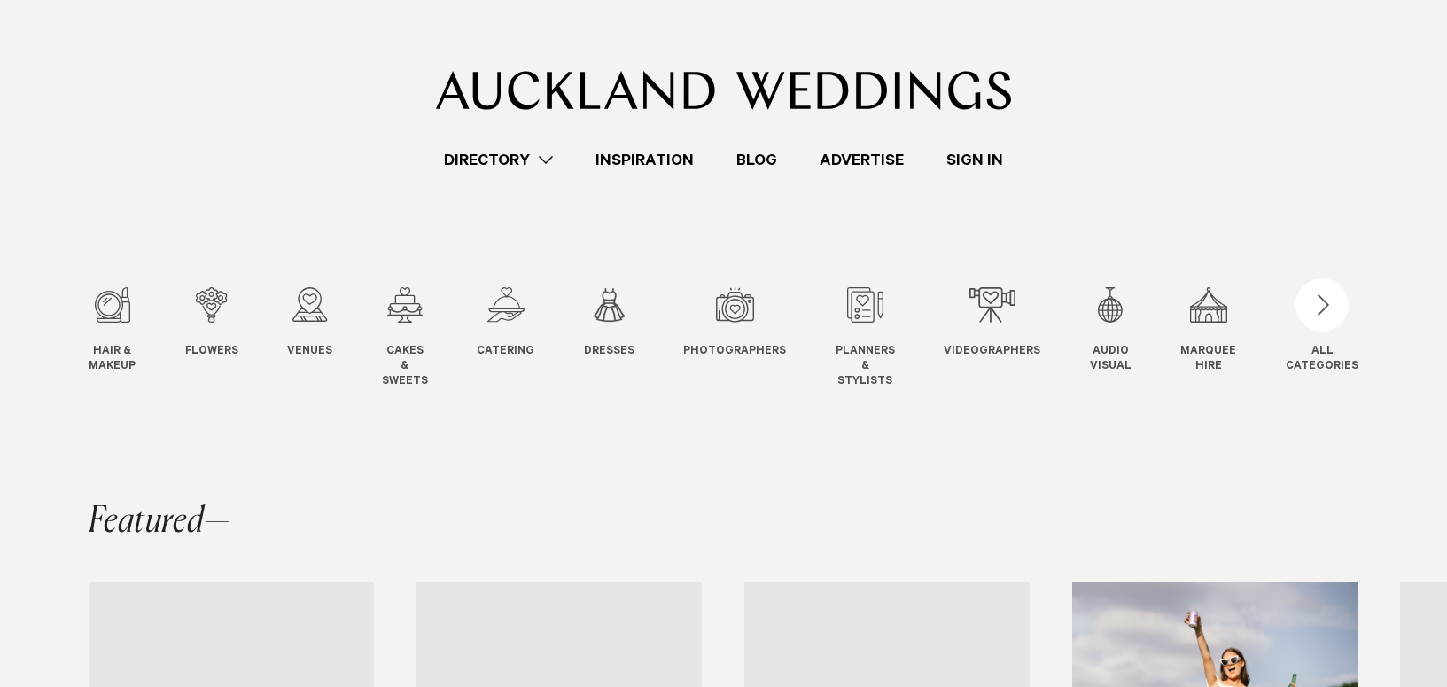 This screenshot has height=687, width=1447. Describe the element at coordinates (505, 323) in the screenshot. I see `a: Catering` at that location.